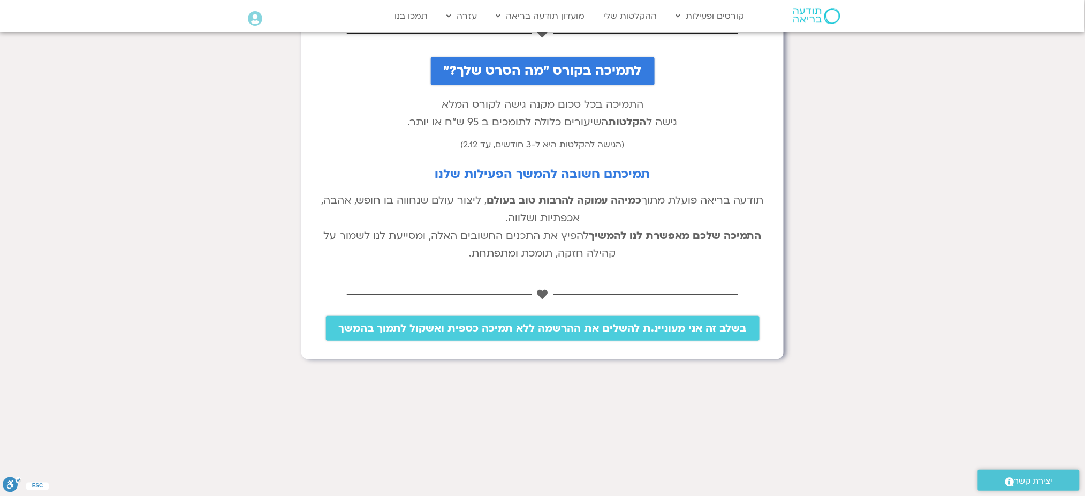 This screenshot has height=496, width=1085. I want to click on a: עזרה, so click(461, 16).